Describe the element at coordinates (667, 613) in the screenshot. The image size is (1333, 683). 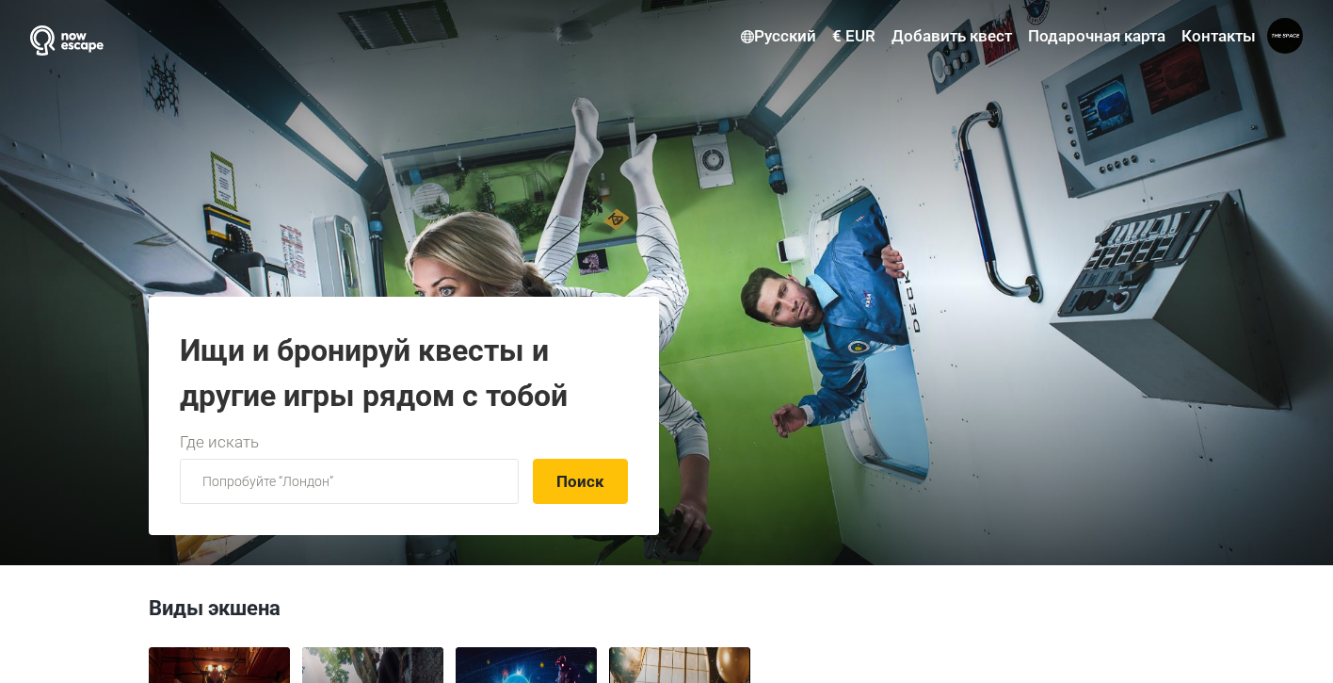
I see `h3: Виды экшена` at that location.